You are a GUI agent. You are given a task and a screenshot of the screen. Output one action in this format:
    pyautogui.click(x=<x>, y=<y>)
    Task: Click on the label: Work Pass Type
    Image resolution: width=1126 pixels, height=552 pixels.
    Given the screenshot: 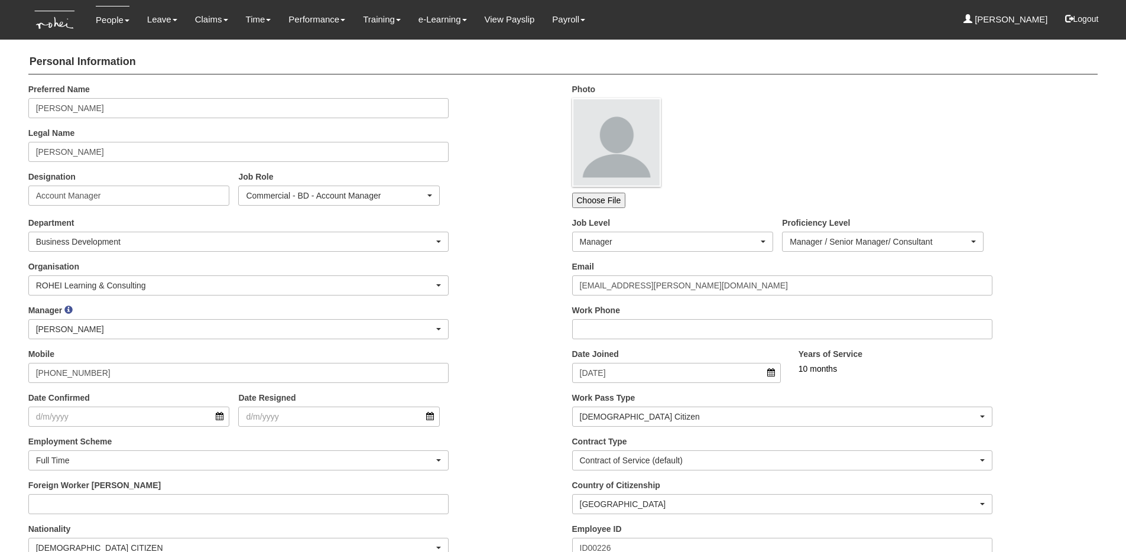 What is the action you would take?
    pyautogui.click(x=604, y=398)
    